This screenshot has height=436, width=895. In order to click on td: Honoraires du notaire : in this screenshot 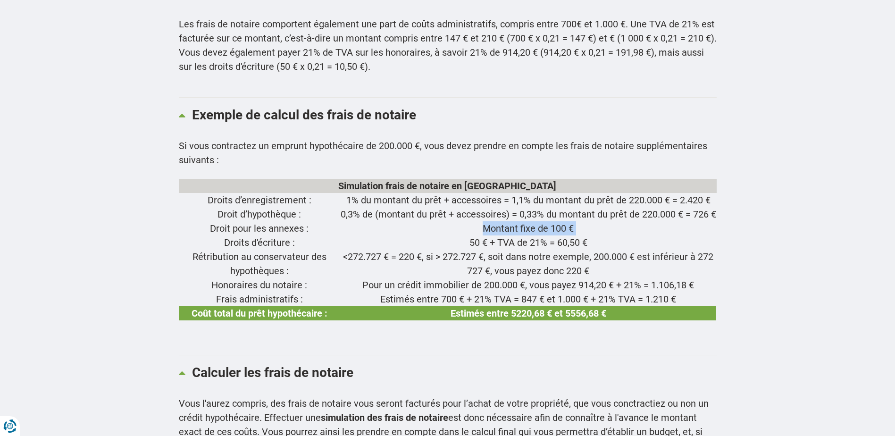, I will do `click(260, 285)`.